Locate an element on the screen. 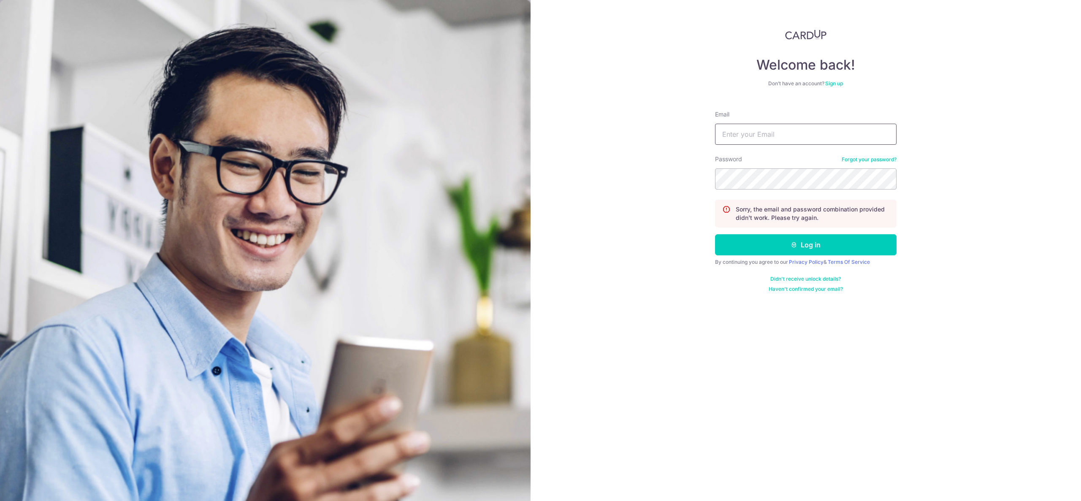 This screenshot has height=501, width=1081. label: Email is located at coordinates (722, 114).